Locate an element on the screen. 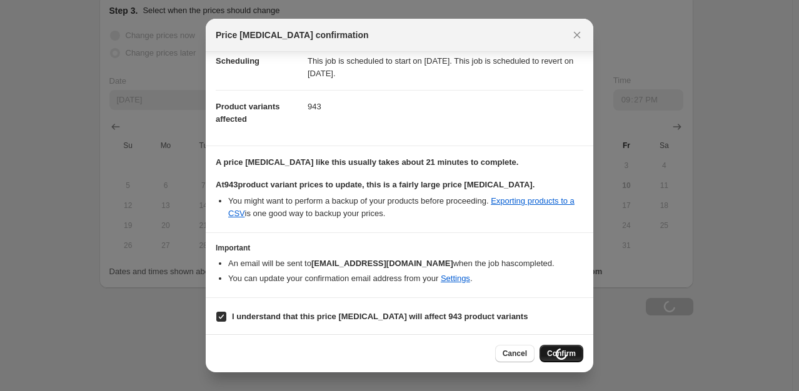 The width and height of the screenshot is (799, 391). dd: 943 is located at coordinates (445, 106).